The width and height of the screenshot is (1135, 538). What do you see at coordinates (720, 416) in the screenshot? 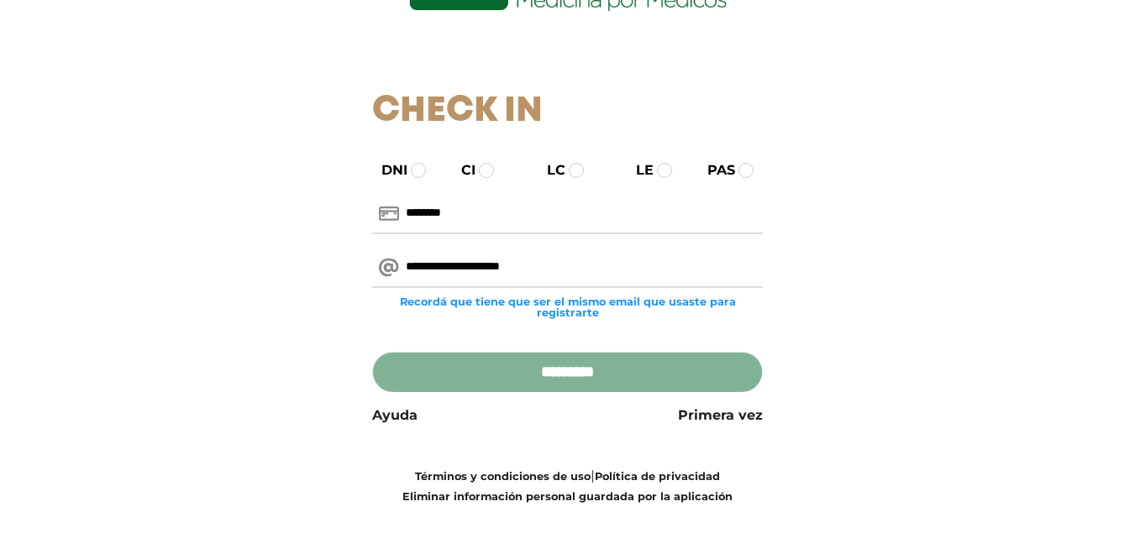
I see `a: Primera vez` at bounding box center [720, 416].